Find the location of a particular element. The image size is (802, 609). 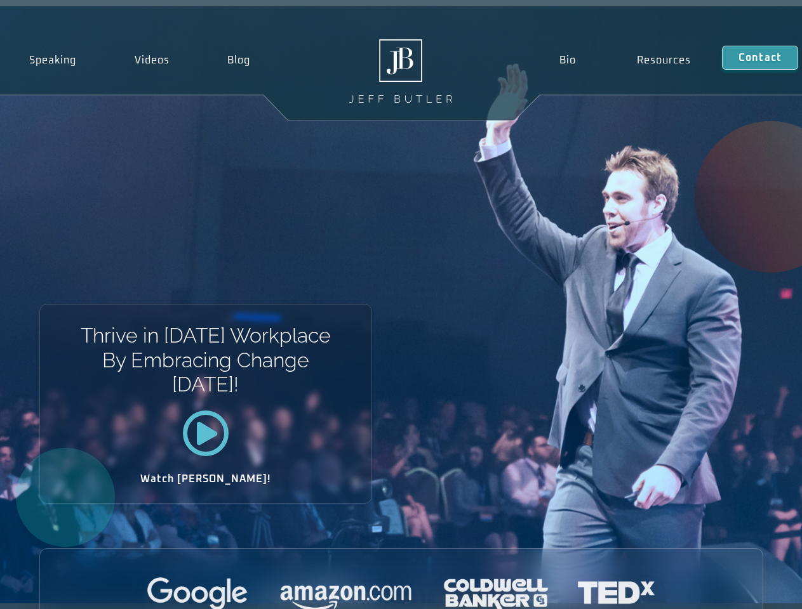

nav: Menu is located at coordinates (625, 60).